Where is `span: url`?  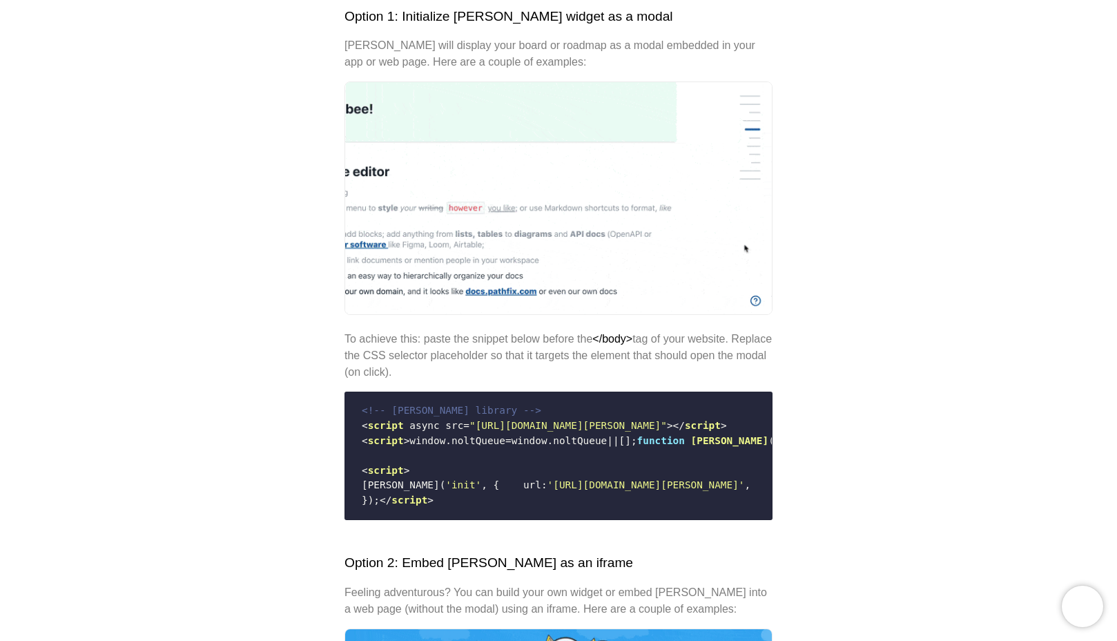
span: url is located at coordinates (532, 485).